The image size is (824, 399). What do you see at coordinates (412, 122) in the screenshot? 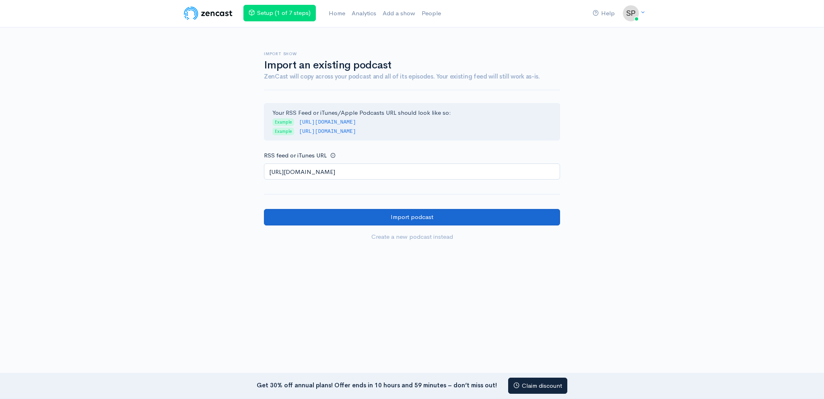
I see `div: Your RSS Feed or iTunes/Apple Podcasts URL should look like so:` at bounding box center [412, 122].